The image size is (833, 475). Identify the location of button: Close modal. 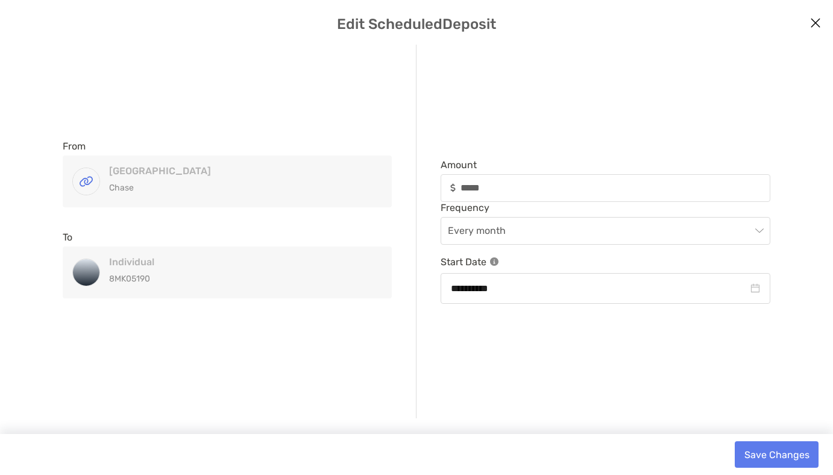
(816, 24).